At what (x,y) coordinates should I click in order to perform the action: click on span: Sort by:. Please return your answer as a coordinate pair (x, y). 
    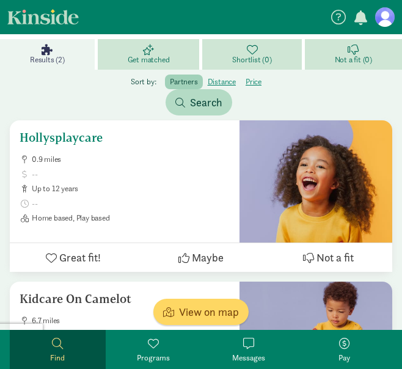
    Looking at the image, I should click on (146, 81).